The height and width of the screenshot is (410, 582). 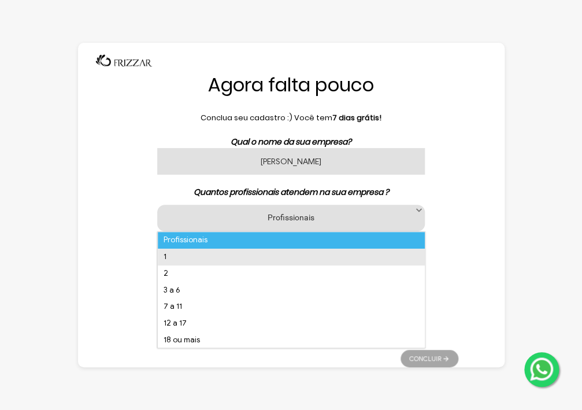 I want to click on ul: Pagination, so click(x=429, y=355).